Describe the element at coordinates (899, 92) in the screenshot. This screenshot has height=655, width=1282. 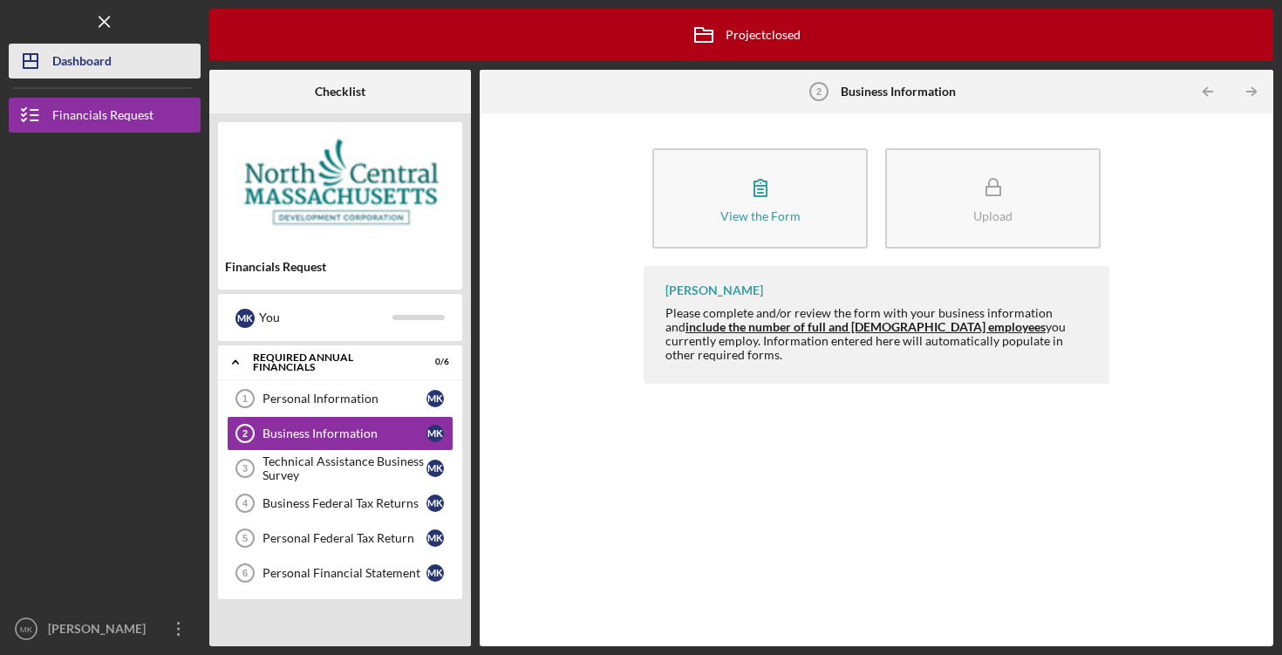
I see `b: Business Information` at that location.